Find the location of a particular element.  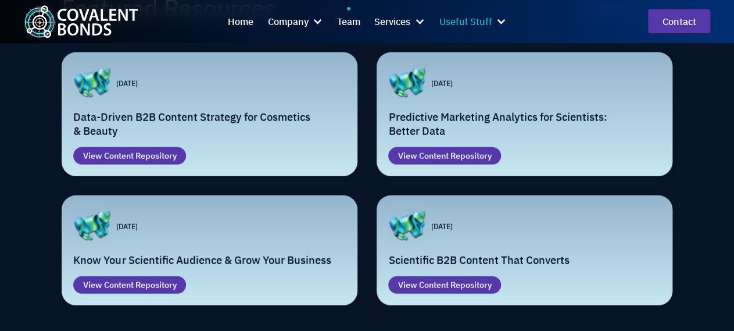

div: Home is located at coordinates (241, 22).